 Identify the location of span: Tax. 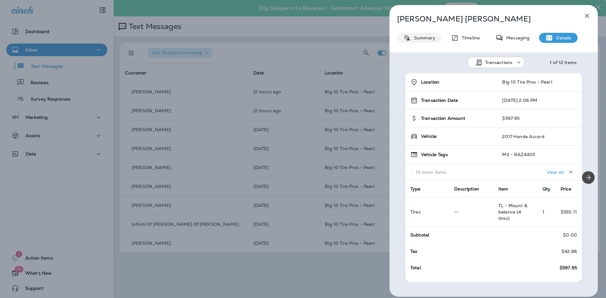
(414, 252).